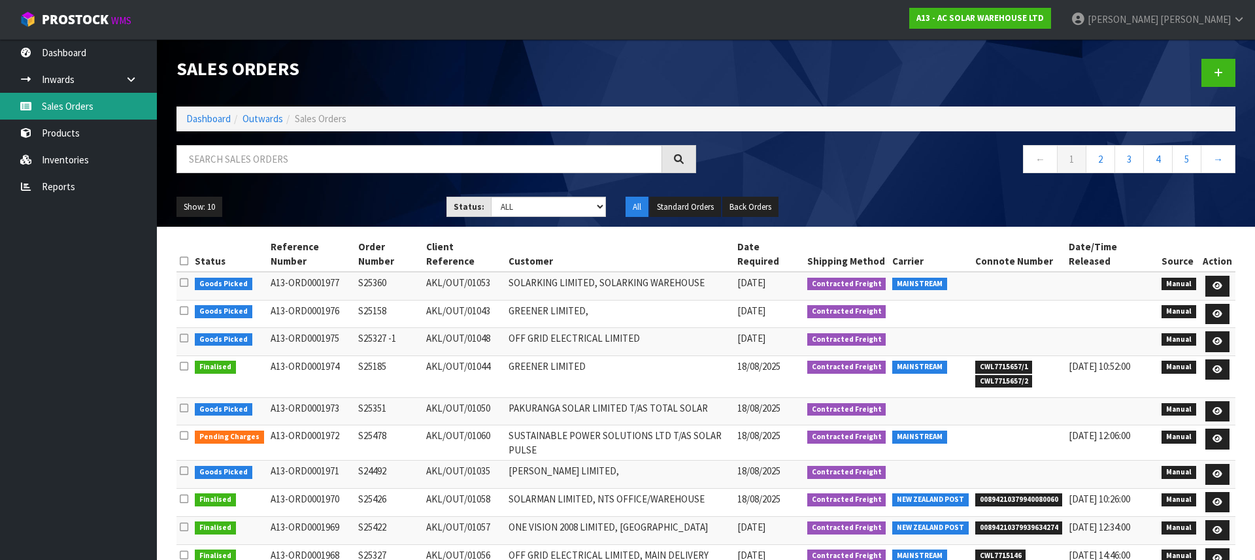 The image size is (1255, 560). I want to click on th: Carrier, so click(930, 254).